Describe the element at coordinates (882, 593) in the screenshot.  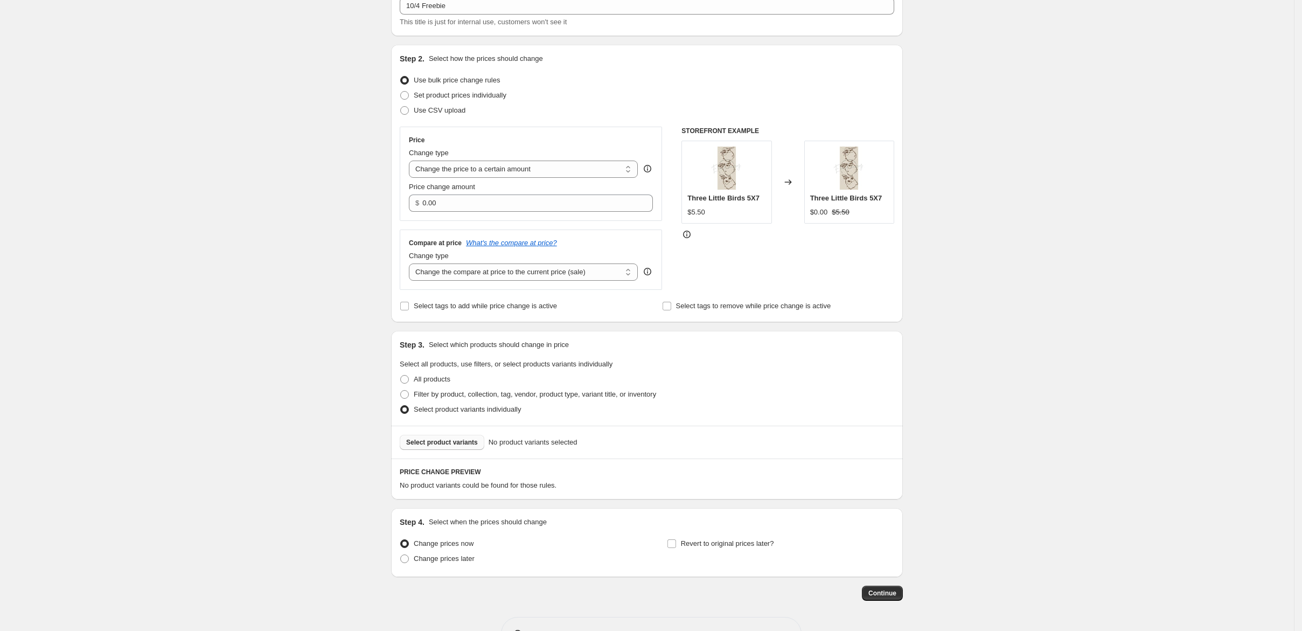
I see `button: Continue` at that location.